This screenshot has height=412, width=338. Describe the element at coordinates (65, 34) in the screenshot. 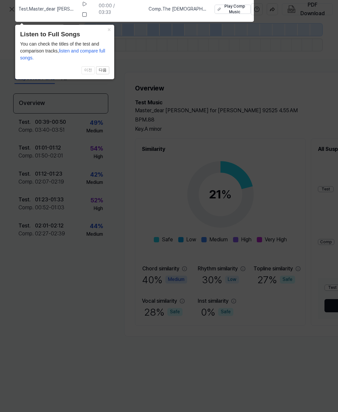

I see `header: Listen to Full Songs` at that location.